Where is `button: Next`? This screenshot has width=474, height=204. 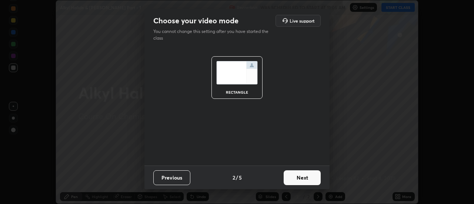
button: Next is located at coordinates (302, 178).